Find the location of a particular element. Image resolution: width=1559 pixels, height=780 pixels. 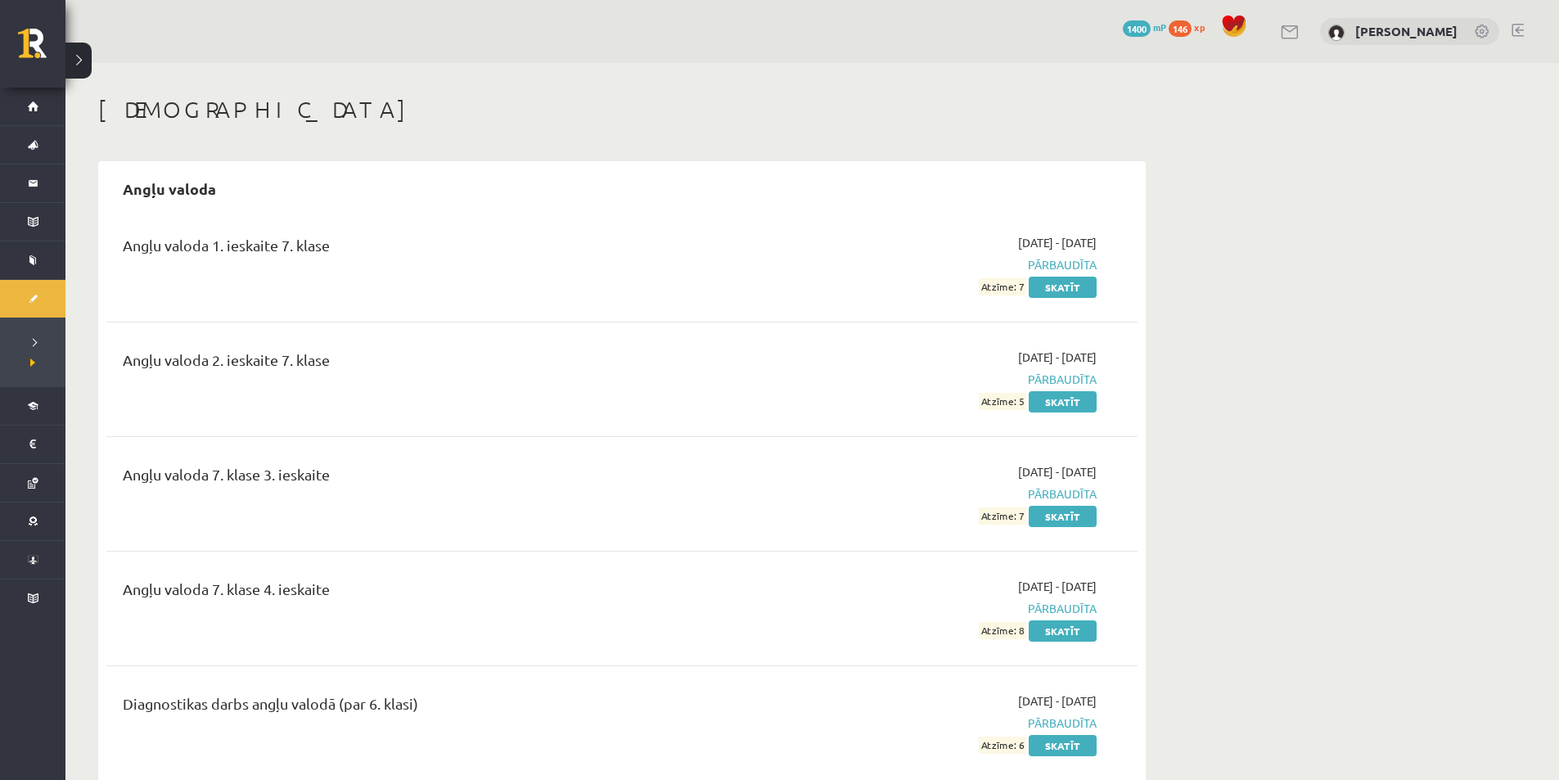

span: xp is located at coordinates (1199, 27).